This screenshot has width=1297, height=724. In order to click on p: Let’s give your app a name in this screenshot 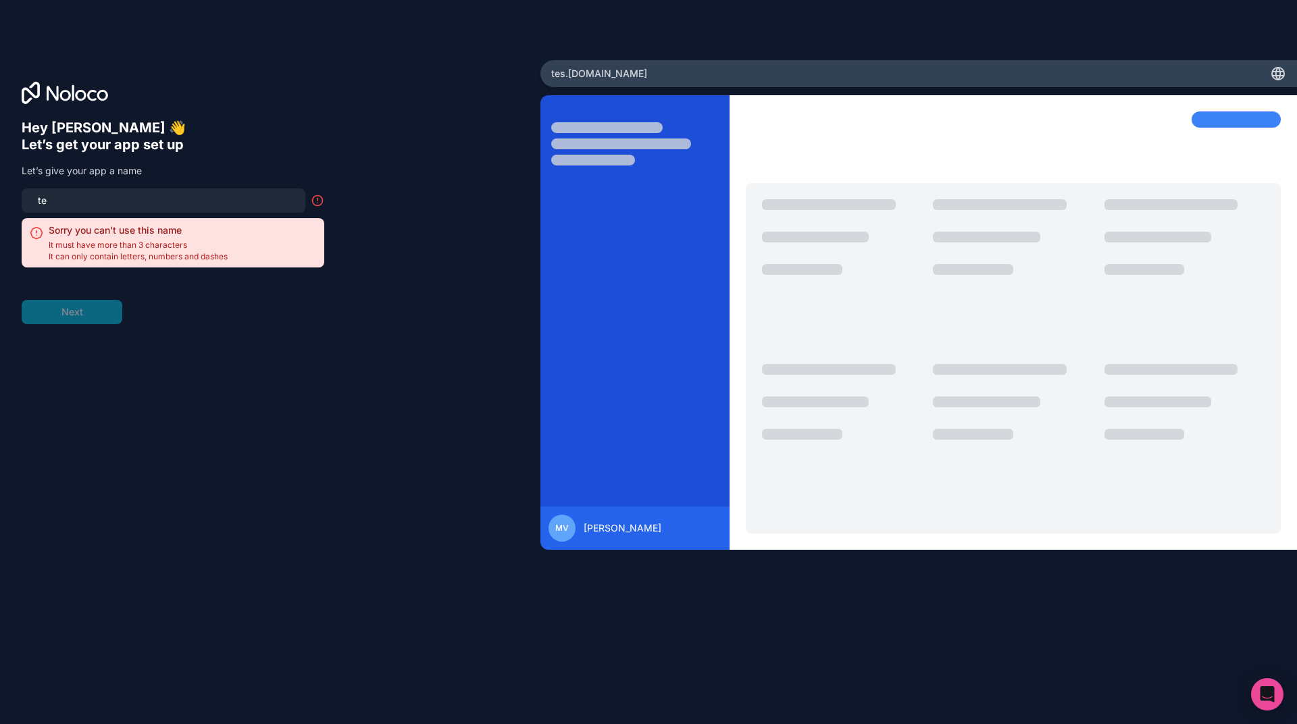, I will do `click(173, 171)`.